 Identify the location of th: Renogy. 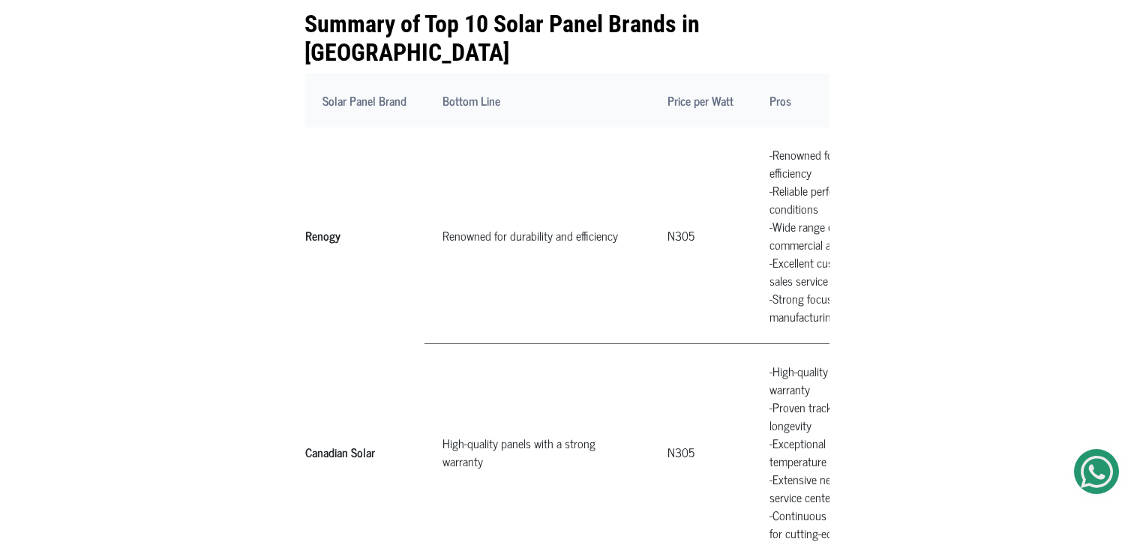
(364, 235).